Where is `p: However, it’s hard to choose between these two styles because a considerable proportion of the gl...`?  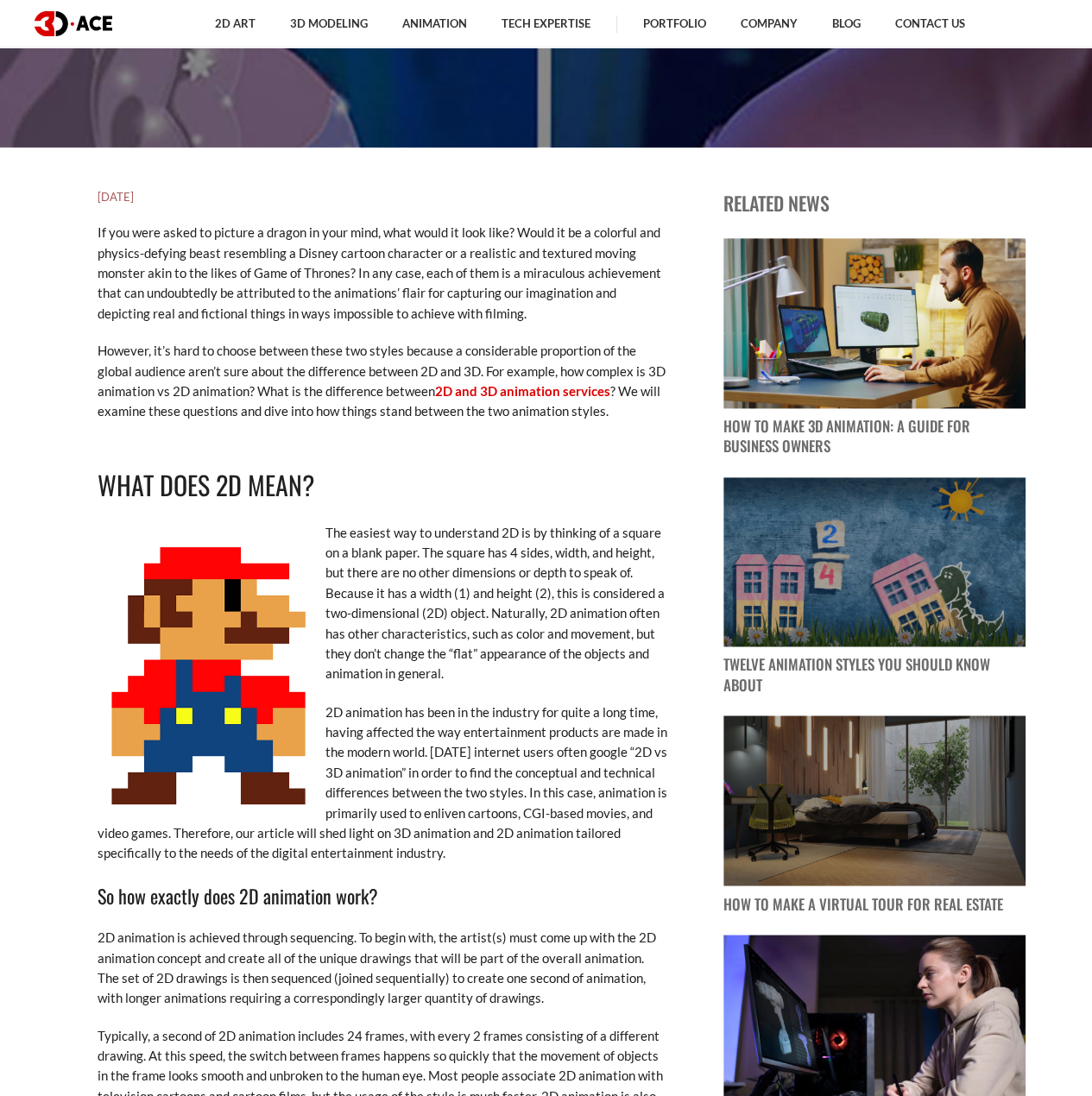
p: However, it’s hard to choose between these two styles because a considerable proportion of the gl... is located at coordinates (383, 382).